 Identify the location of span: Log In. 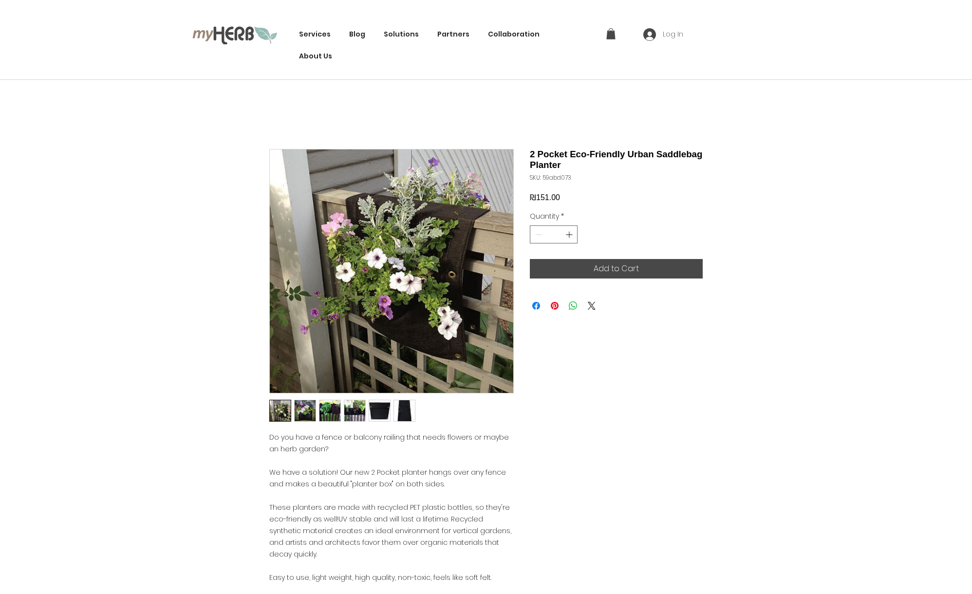
(673, 35).